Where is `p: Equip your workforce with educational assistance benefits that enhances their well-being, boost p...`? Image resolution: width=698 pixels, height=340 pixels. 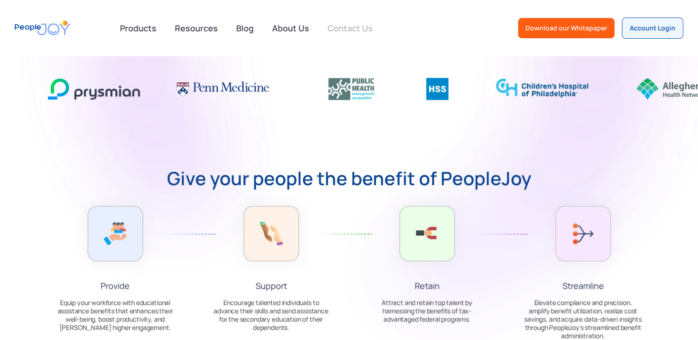 p: Equip your workforce with educational assistance benefits that enhances their well-being, boost p... is located at coordinates (115, 319).